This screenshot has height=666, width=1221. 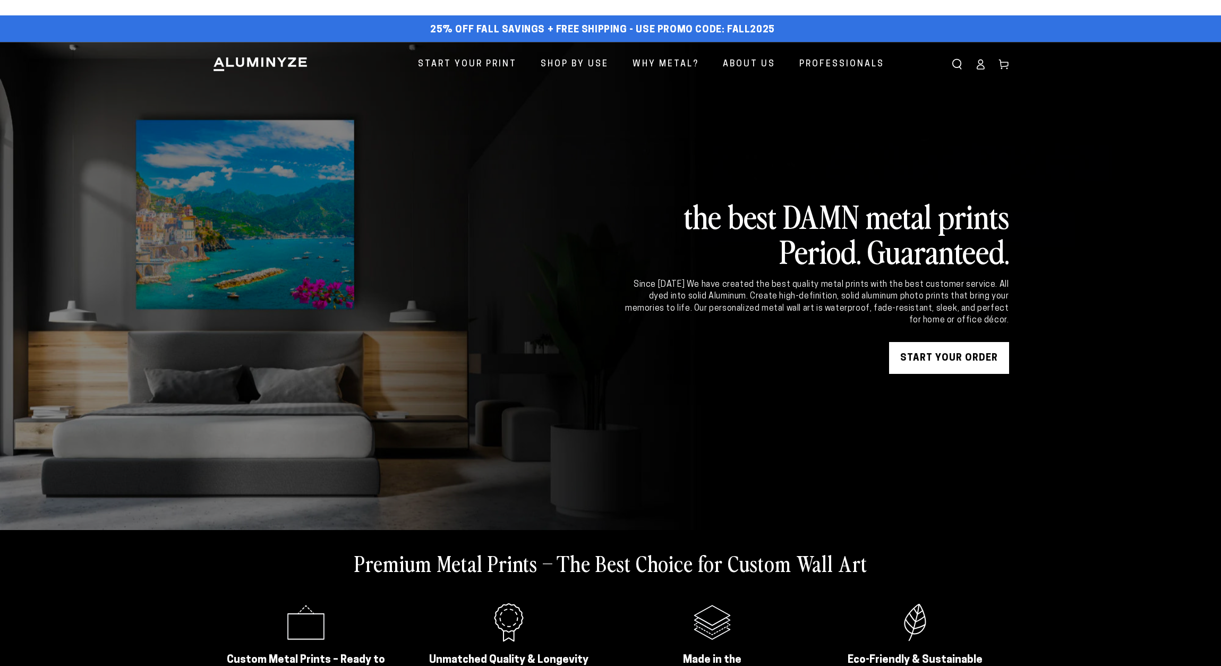 What do you see at coordinates (666, 64) in the screenshot?
I see `span: Why Metal?` at bounding box center [666, 64].